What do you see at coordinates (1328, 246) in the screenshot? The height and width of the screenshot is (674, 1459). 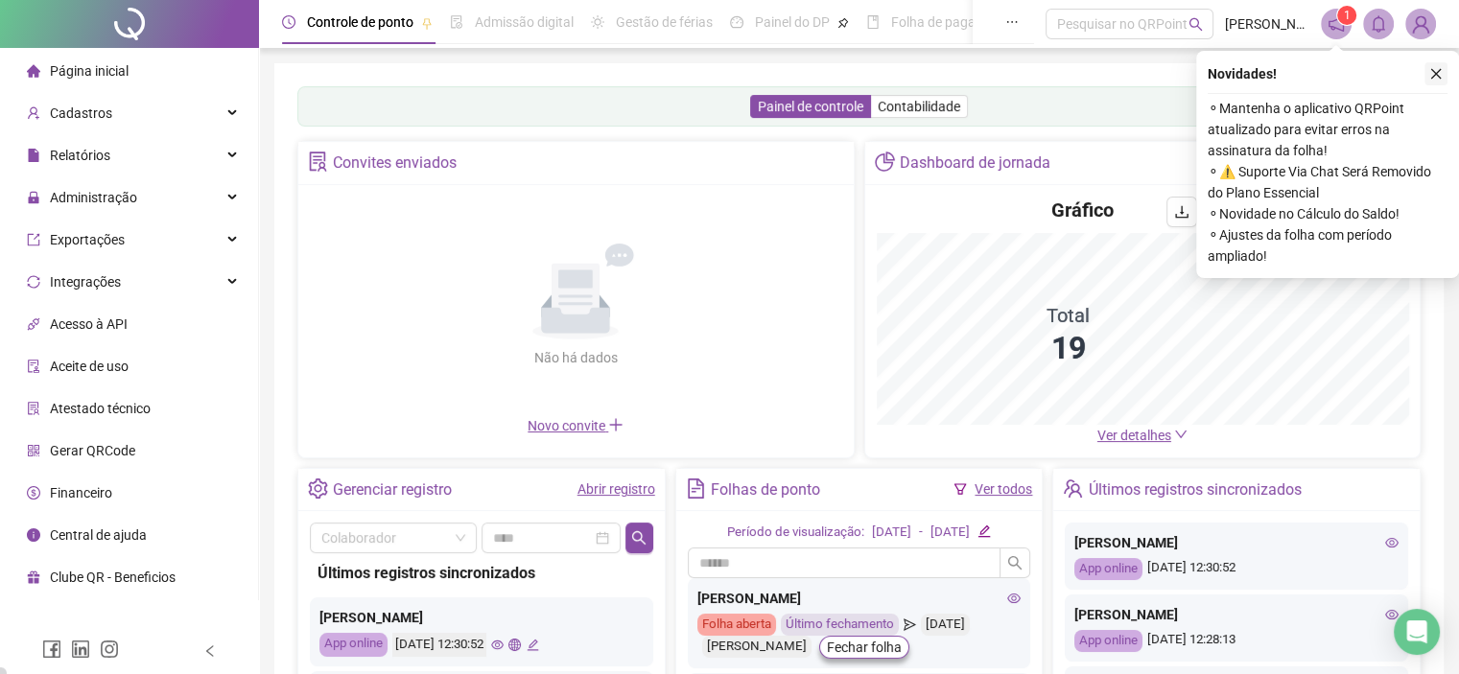 I see `span: ⚬ Ajustes da folha com período ampliado!` at bounding box center [1328, 246].